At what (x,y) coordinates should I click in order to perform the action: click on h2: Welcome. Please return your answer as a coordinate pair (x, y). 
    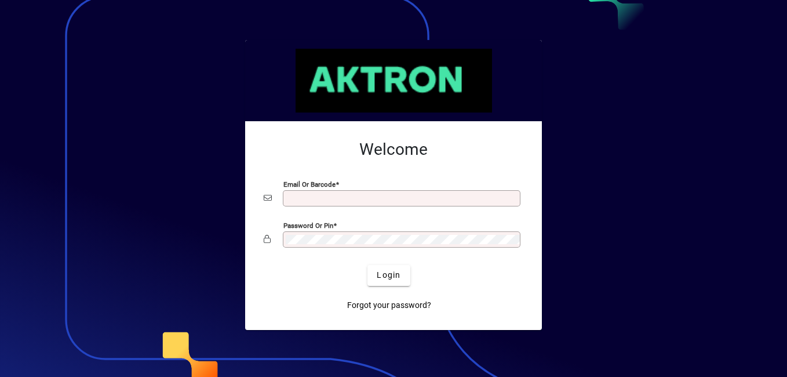
    Looking at the image, I should click on (394, 150).